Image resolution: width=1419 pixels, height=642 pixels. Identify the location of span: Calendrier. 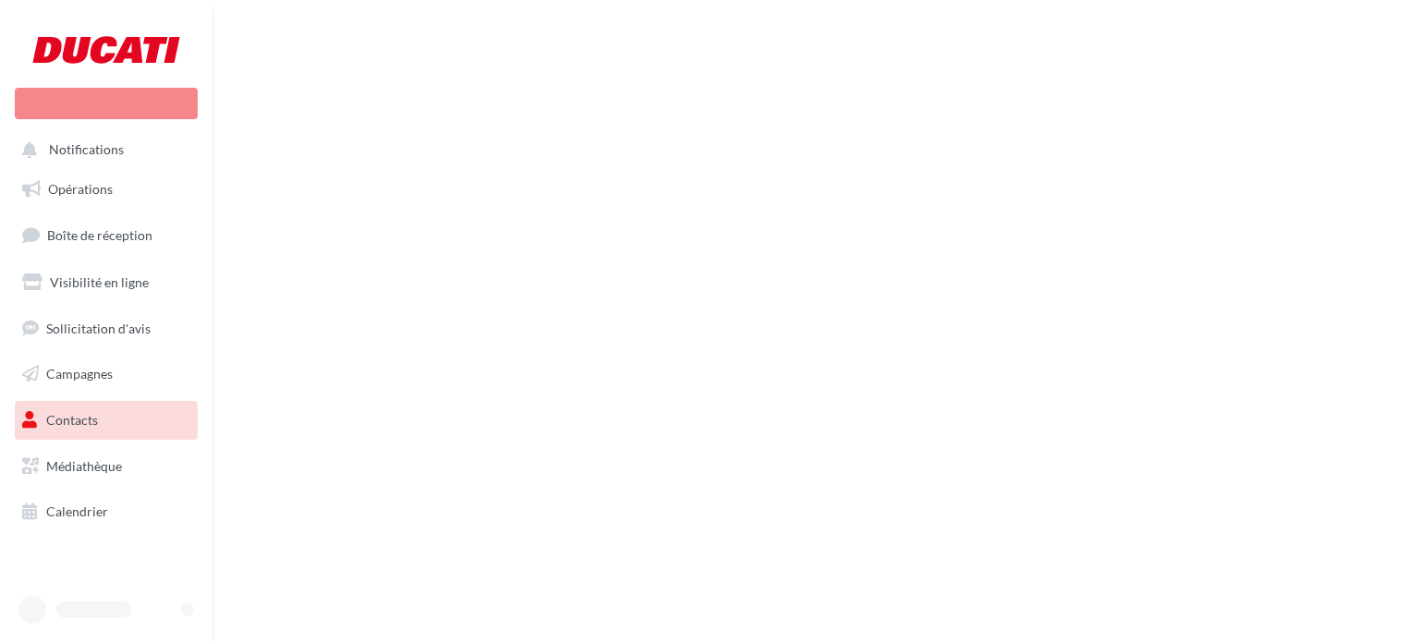
(77, 511).